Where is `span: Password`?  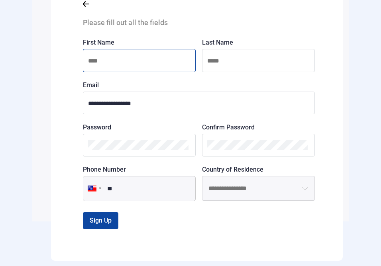
span: Password is located at coordinates (97, 127).